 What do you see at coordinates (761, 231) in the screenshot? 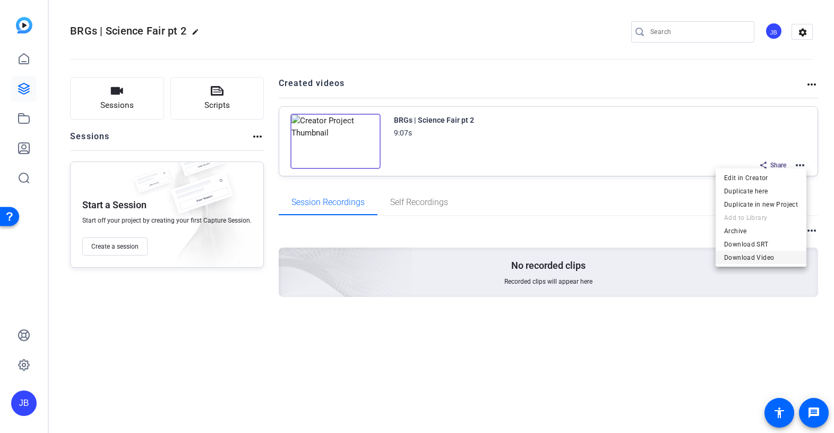
I see `span: Archive` at bounding box center [761, 231].